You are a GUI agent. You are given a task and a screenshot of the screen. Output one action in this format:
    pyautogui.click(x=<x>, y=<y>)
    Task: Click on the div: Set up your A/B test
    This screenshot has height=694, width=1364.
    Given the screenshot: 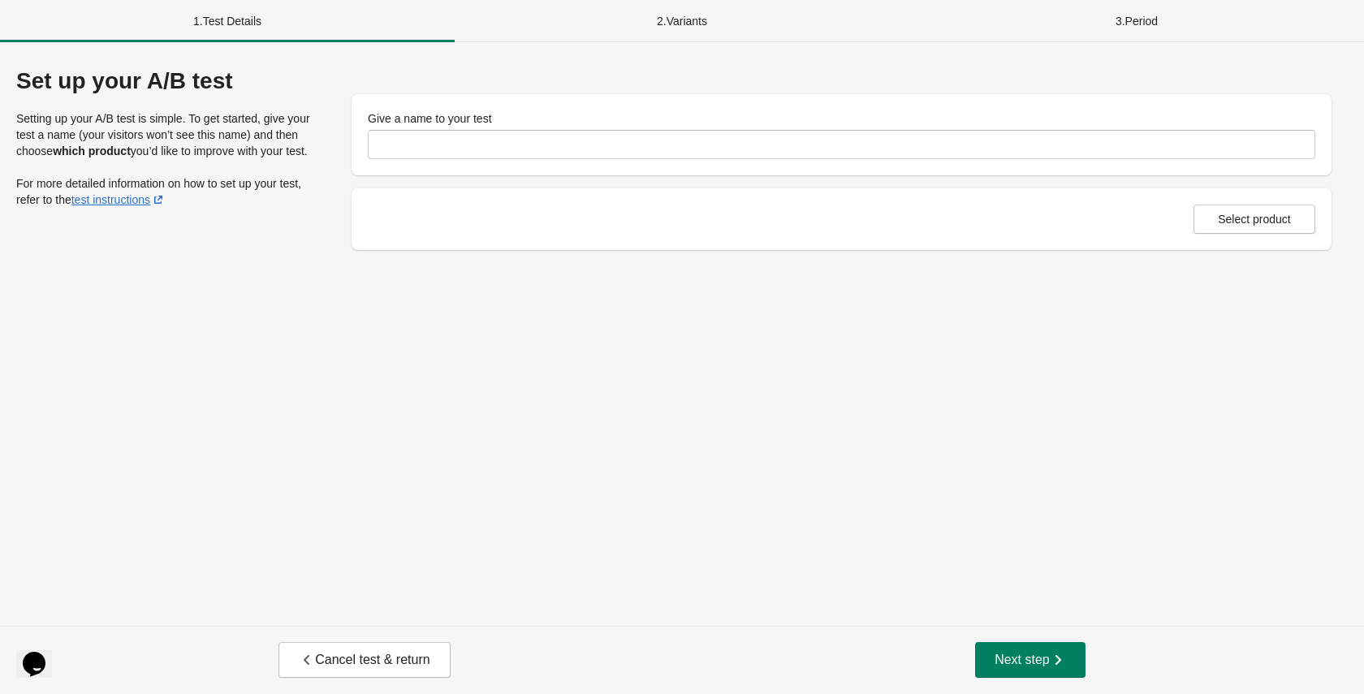 What is the action you would take?
    pyautogui.click(x=167, y=81)
    